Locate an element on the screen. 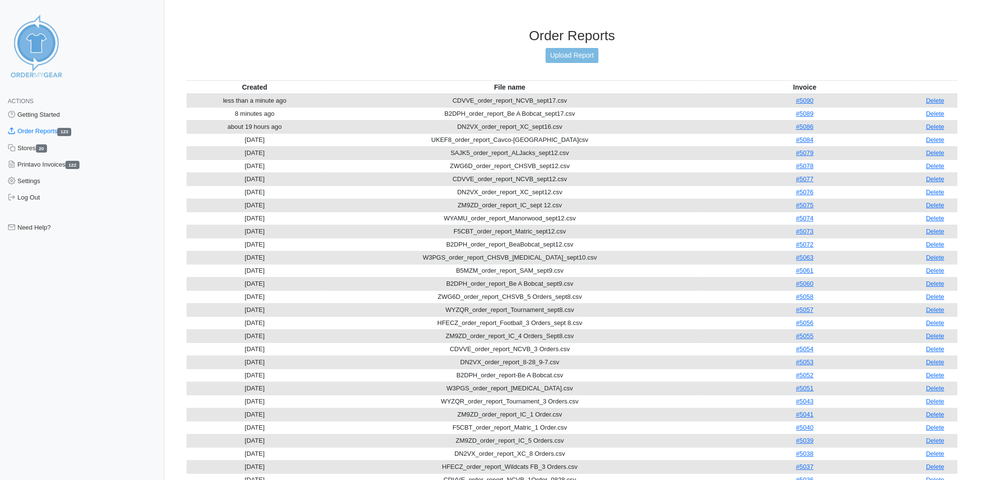 The image size is (985, 480). a: #5075 is located at coordinates (804, 205).